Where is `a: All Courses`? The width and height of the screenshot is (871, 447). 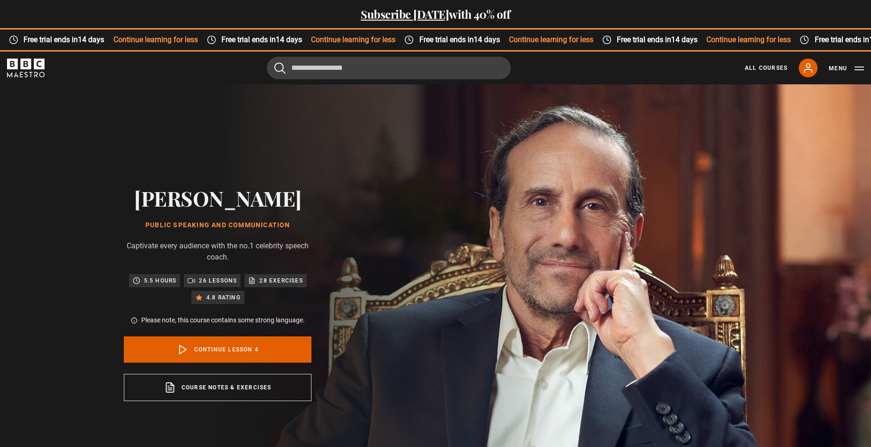 a: All Courses is located at coordinates (766, 68).